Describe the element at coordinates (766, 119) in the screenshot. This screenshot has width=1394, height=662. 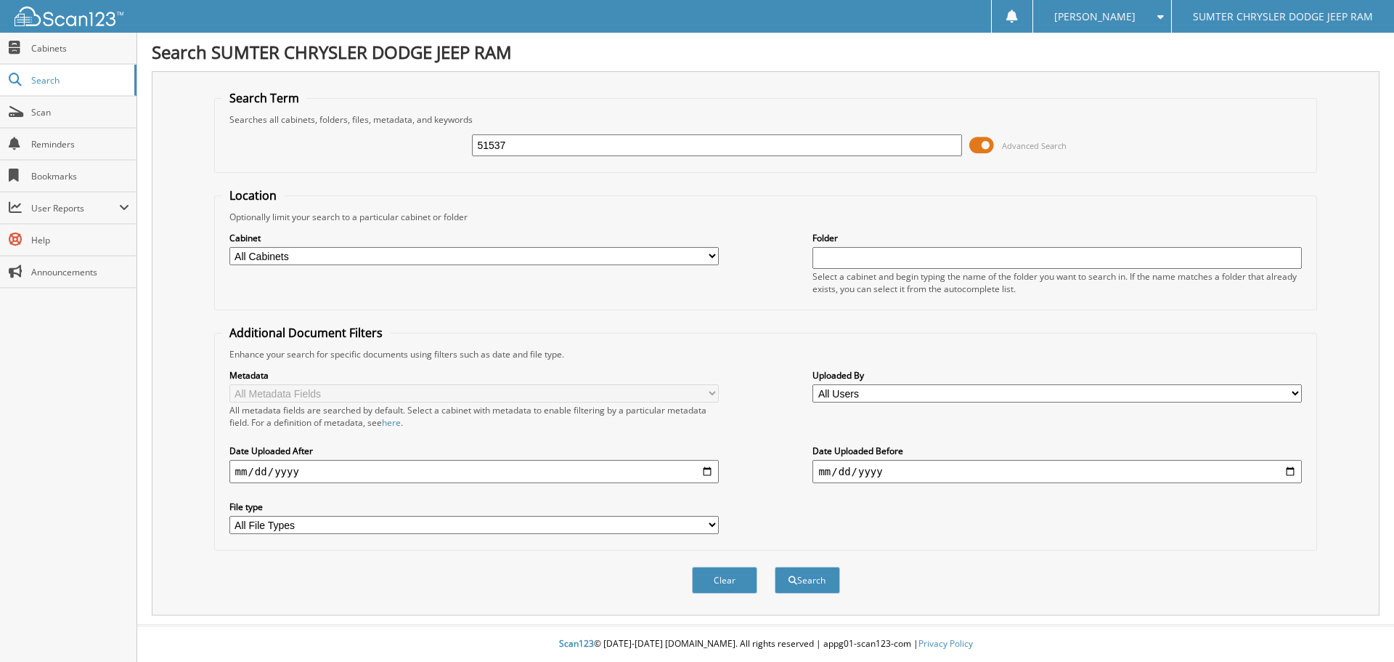
I see `div: Searches all cabinets, folders, files, metadata, and keywords` at that location.